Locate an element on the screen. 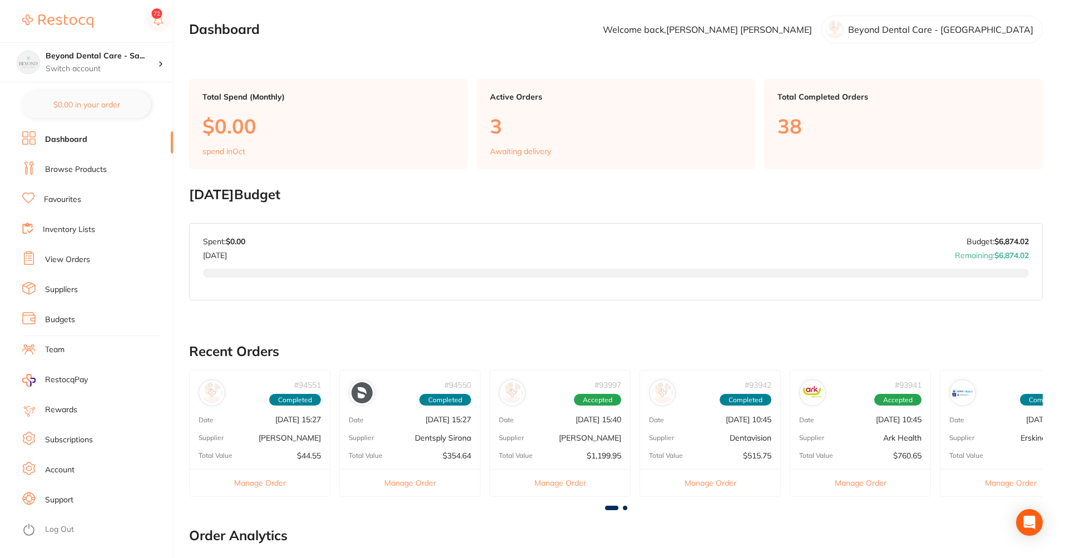 The width and height of the screenshot is (1065, 558). span: RestocqPay is located at coordinates (66, 380).